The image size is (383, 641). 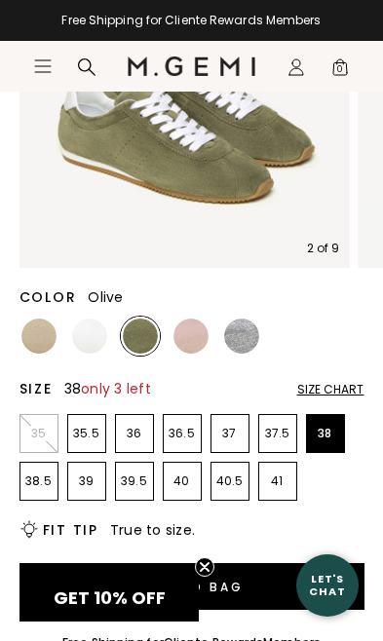 I want to click on div: Size Chart, so click(x=330, y=389).